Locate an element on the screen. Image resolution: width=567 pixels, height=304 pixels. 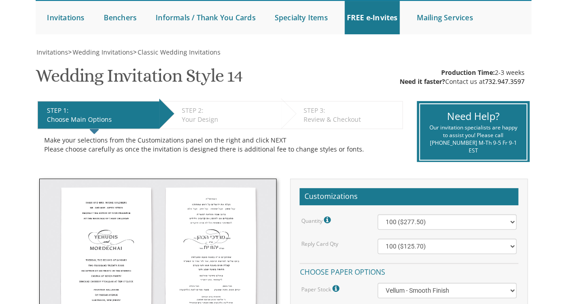
span: Production Time: is located at coordinates (468, 72).